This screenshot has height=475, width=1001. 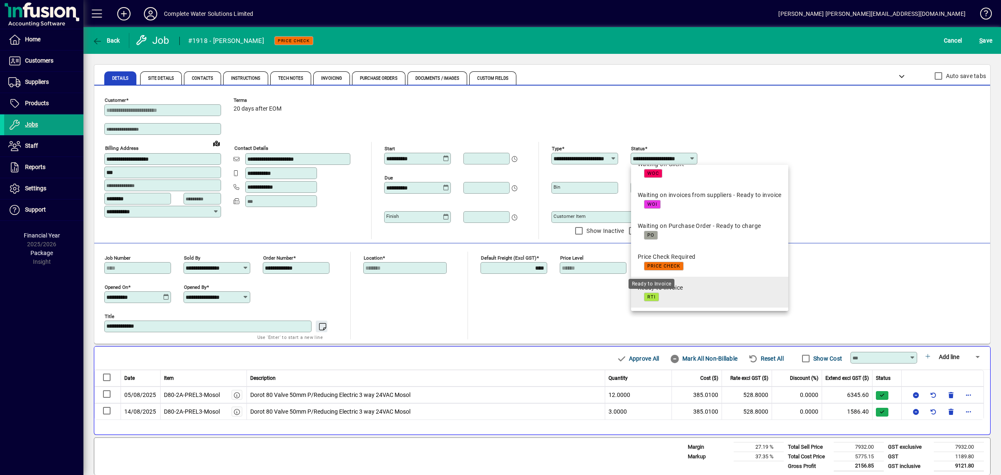 What do you see at coordinates (115, 100) in the screenshot?
I see `mat-label: Customer` at bounding box center [115, 100].